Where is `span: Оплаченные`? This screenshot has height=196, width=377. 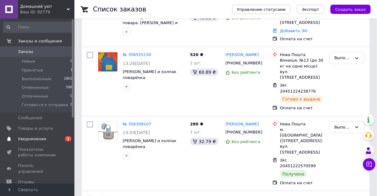
span: Оплаченные is located at coordinates (35, 97).